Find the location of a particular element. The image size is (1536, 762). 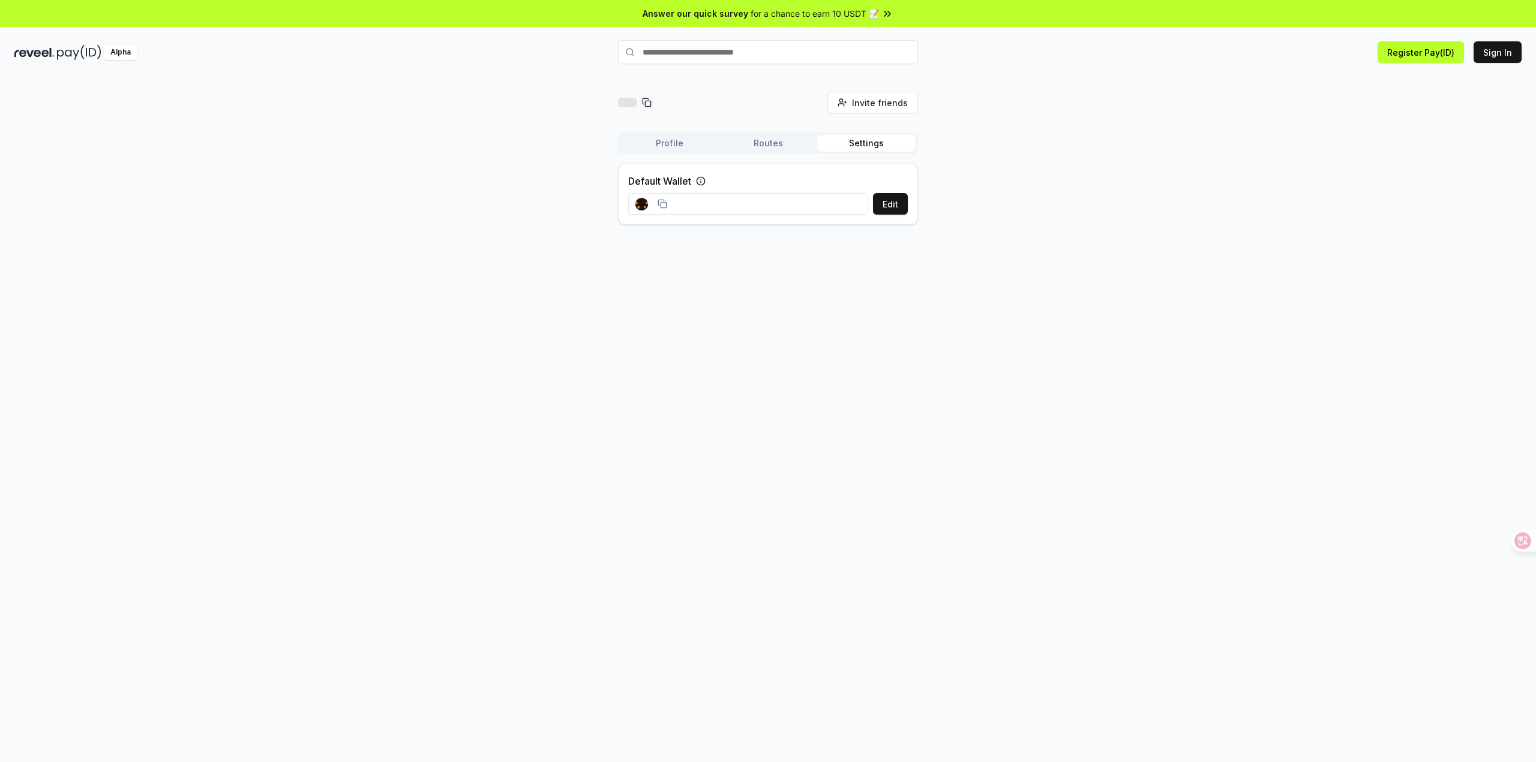

span: Invite friends is located at coordinates (879, 103).